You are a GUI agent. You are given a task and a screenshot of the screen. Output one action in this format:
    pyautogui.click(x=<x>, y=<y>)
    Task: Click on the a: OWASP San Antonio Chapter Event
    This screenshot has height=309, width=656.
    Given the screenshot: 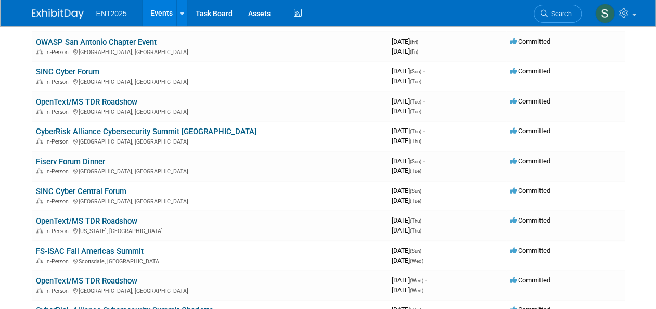 What is the action you would take?
    pyautogui.click(x=96, y=42)
    